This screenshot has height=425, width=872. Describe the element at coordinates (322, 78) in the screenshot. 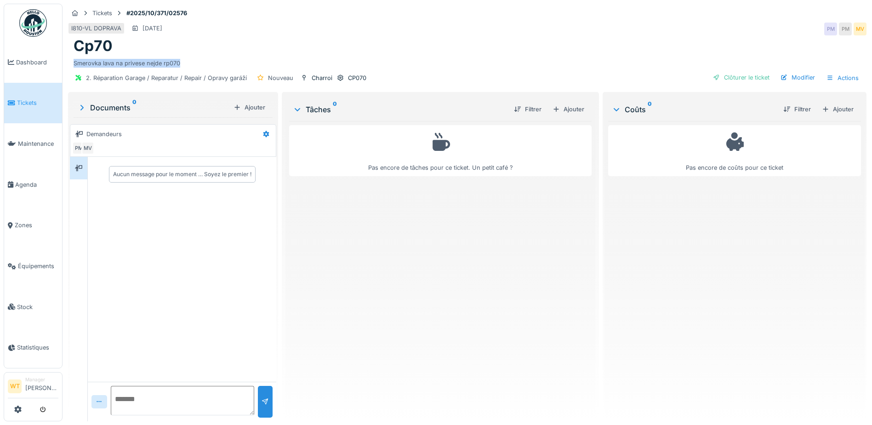

I see `div: Charroi` at that location.